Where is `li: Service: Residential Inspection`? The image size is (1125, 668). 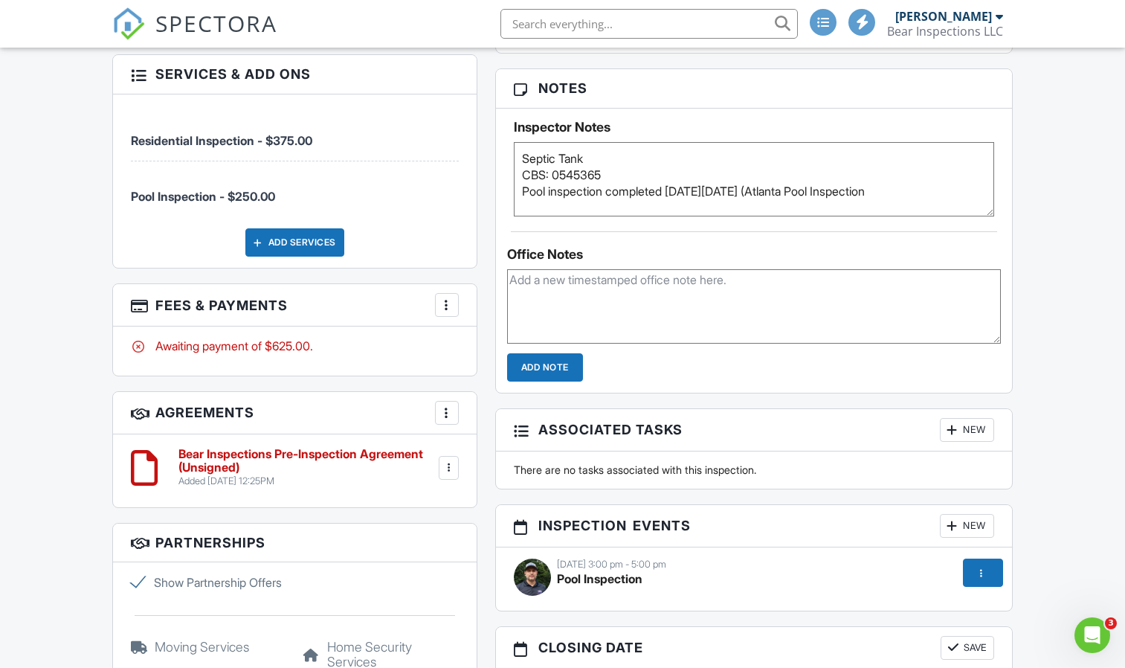
li: Service: Residential Inspection is located at coordinates (294, 133).